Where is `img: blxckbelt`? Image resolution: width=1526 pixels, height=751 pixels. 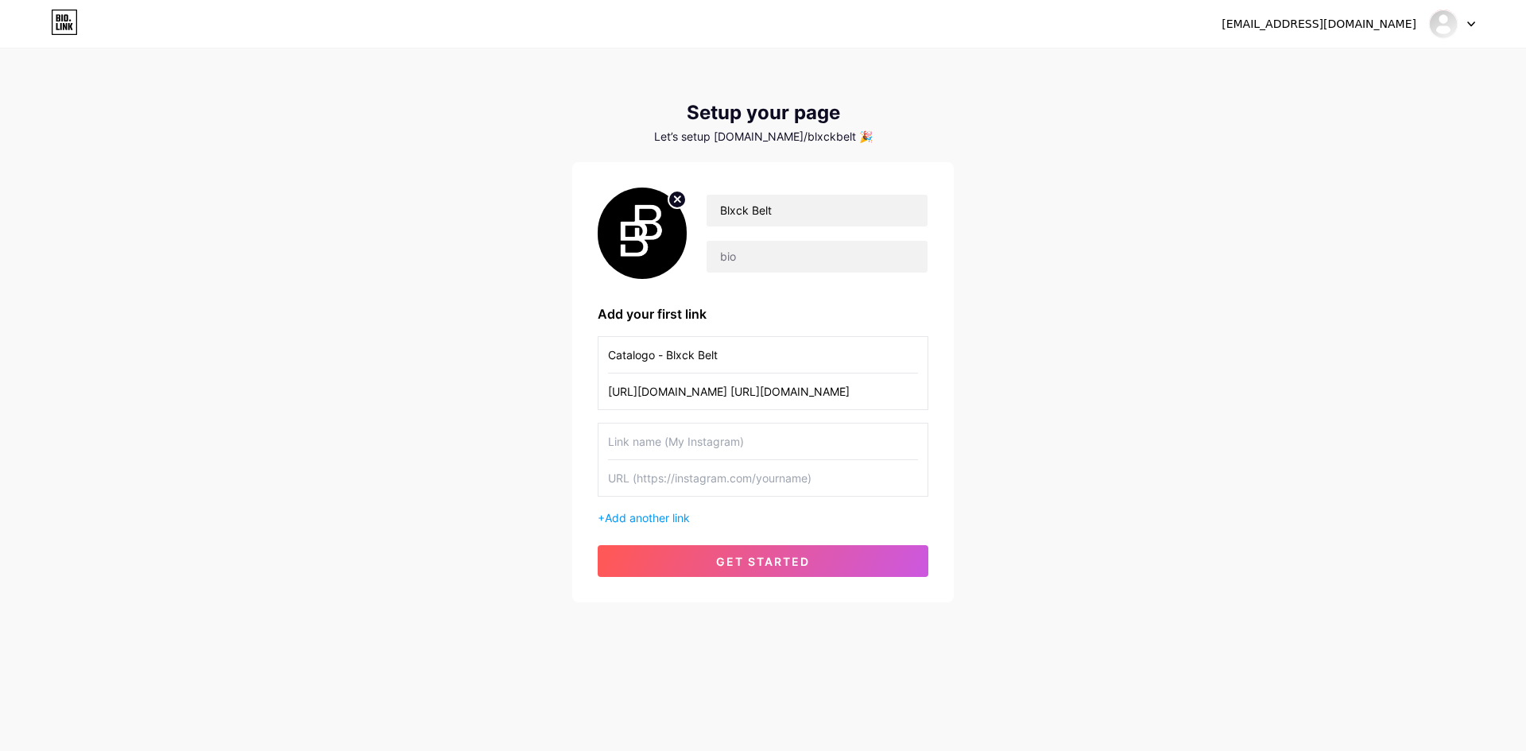 img: blxckbelt is located at coordinates (1443, 24).